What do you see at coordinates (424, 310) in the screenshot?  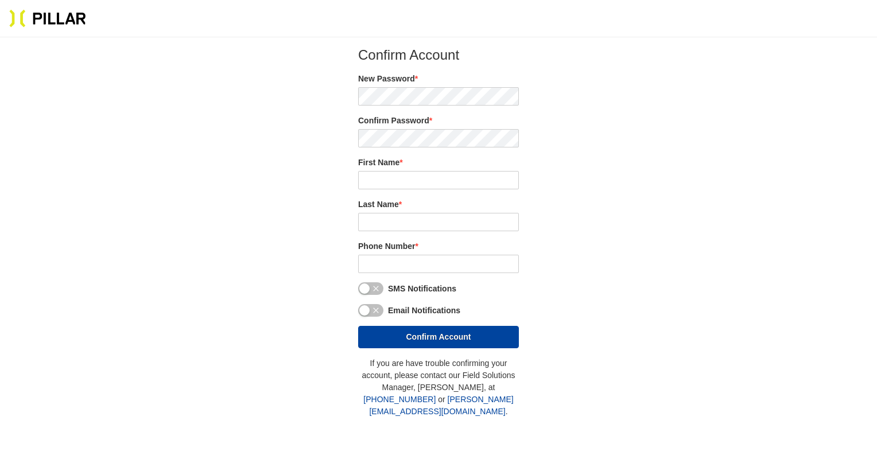 I see `label: Email Notifications` at bounding box center [424, 310].